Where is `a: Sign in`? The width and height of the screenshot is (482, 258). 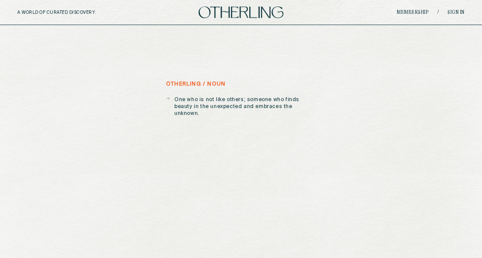 a: Sign in is located at coordinates (456, 13).